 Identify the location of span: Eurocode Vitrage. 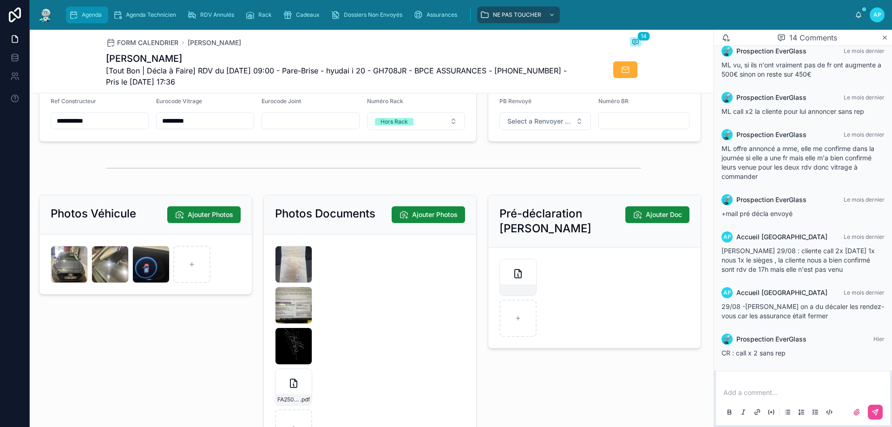
(179, 101).